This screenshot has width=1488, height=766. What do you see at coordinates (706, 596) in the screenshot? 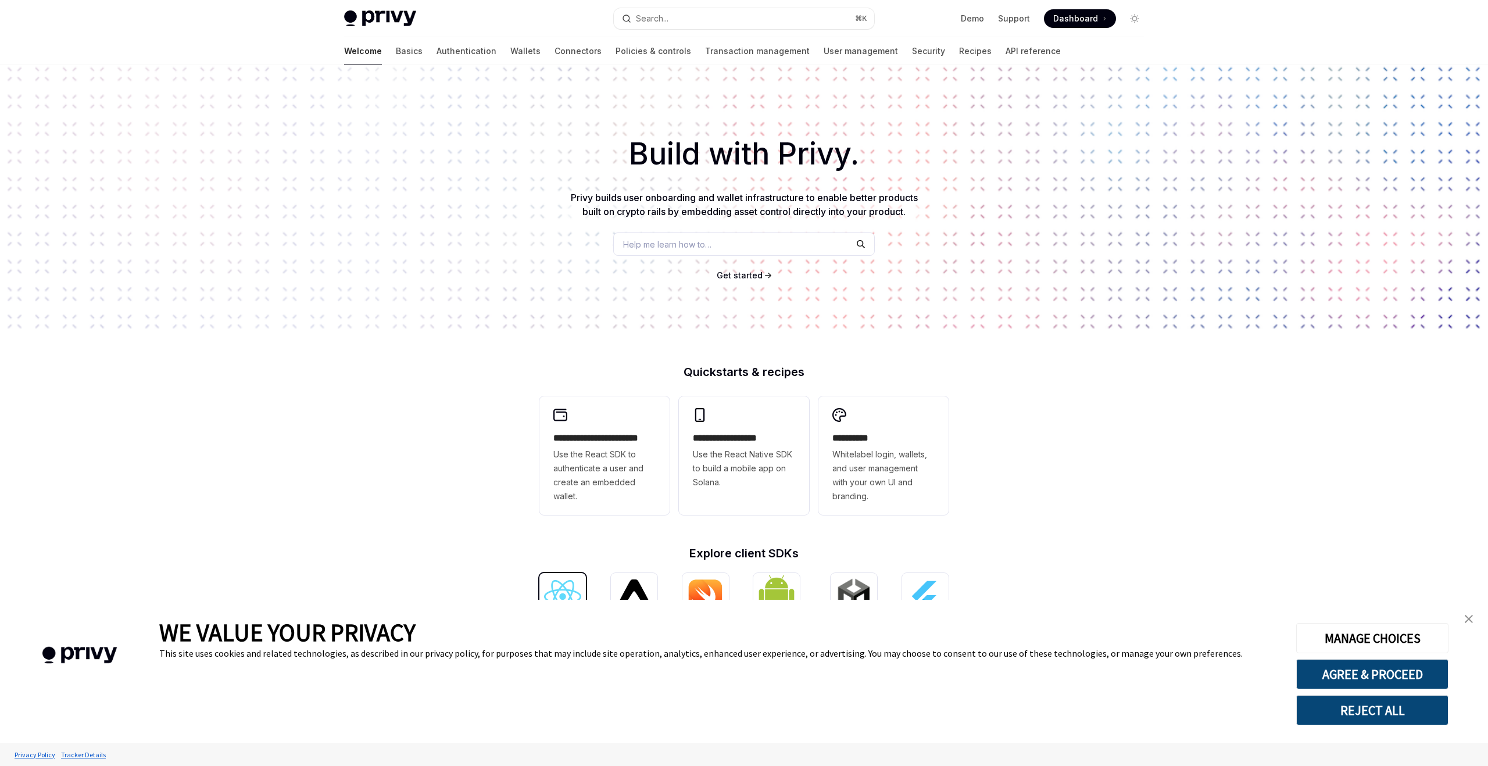
I see `img: iOS (Swift)` at bounding box center [706, 596].